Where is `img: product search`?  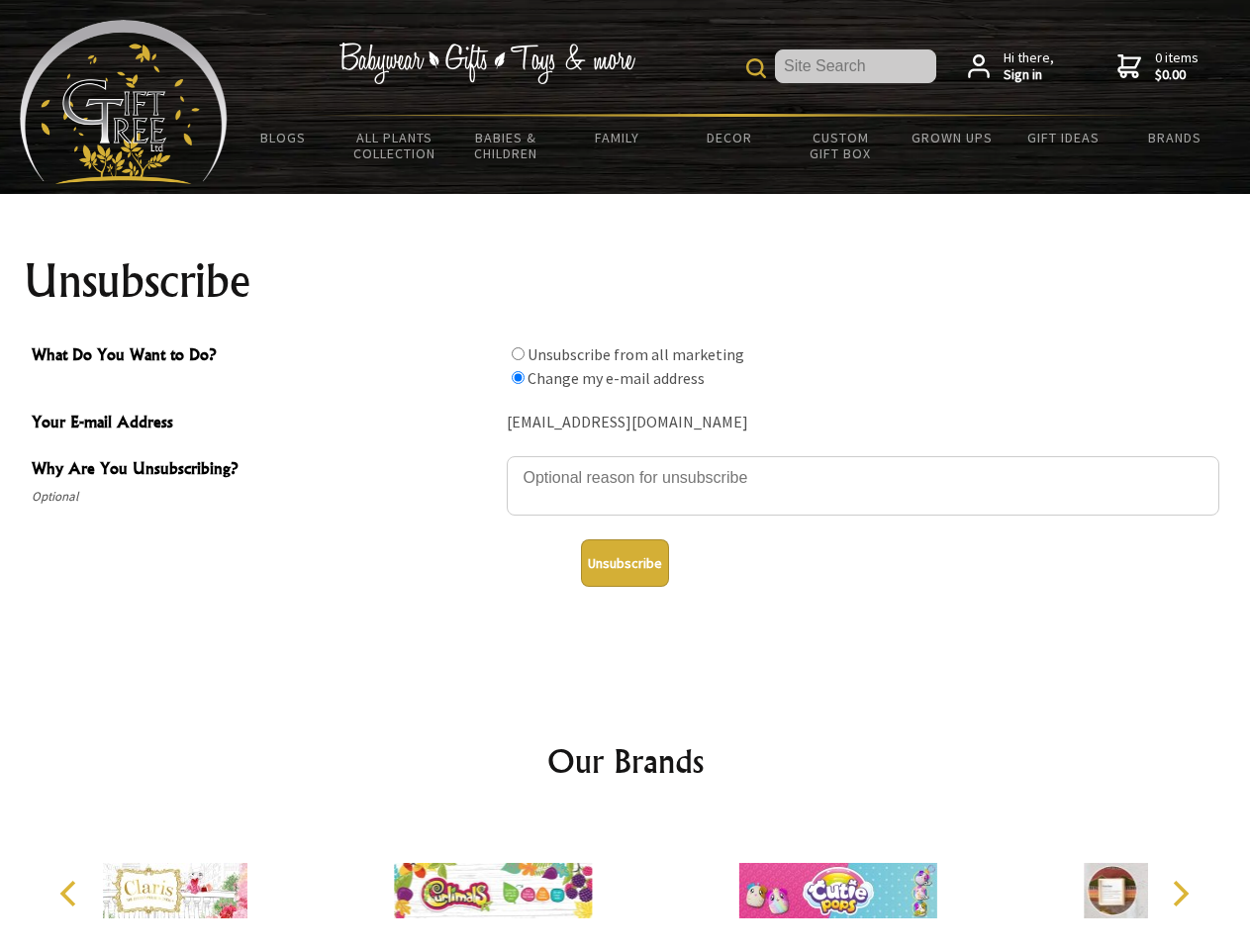
img: product search is located at coordinates (756, 68).